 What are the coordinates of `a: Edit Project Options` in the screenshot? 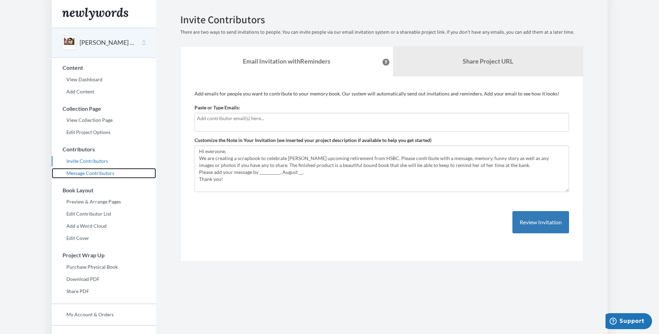 It's located at (104, 132).